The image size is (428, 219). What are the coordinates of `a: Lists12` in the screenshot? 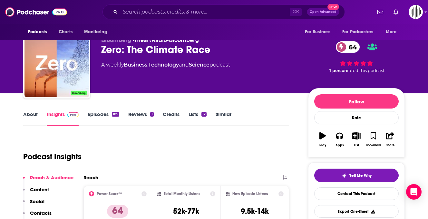 It's located at (198, 118).